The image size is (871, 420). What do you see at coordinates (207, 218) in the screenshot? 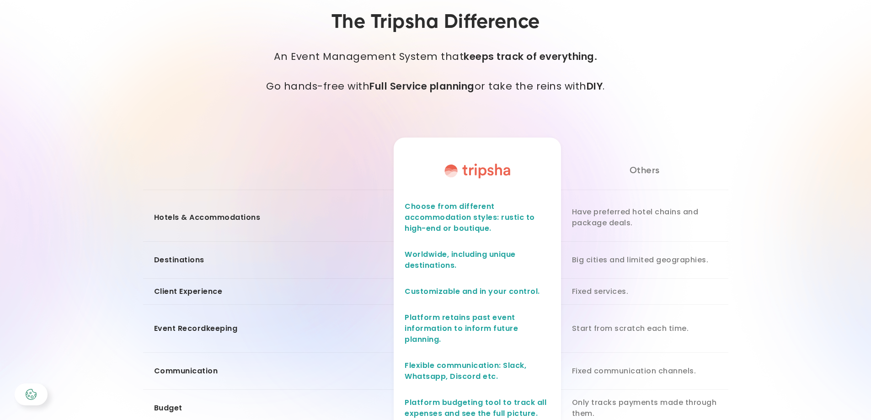
I see `div: Hotels & Accommodations` at bounding box center [207, 218].